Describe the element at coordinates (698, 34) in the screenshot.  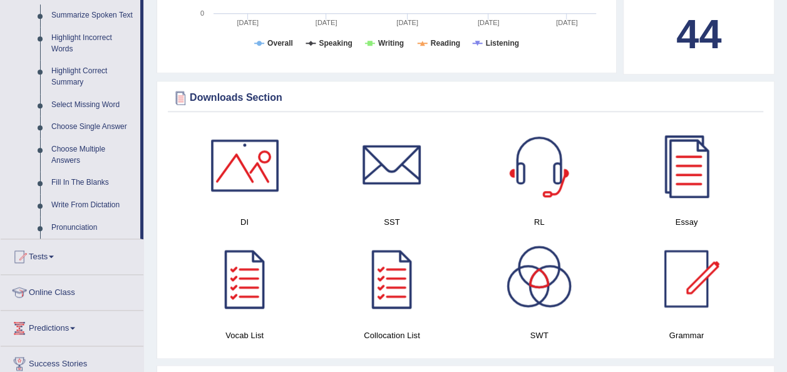
I see `b: 44` at that location.